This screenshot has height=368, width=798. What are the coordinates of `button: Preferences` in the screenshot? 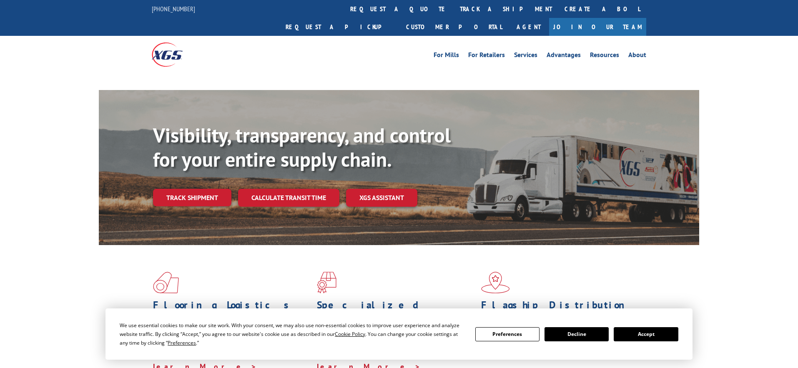 It's located at (507, 334).